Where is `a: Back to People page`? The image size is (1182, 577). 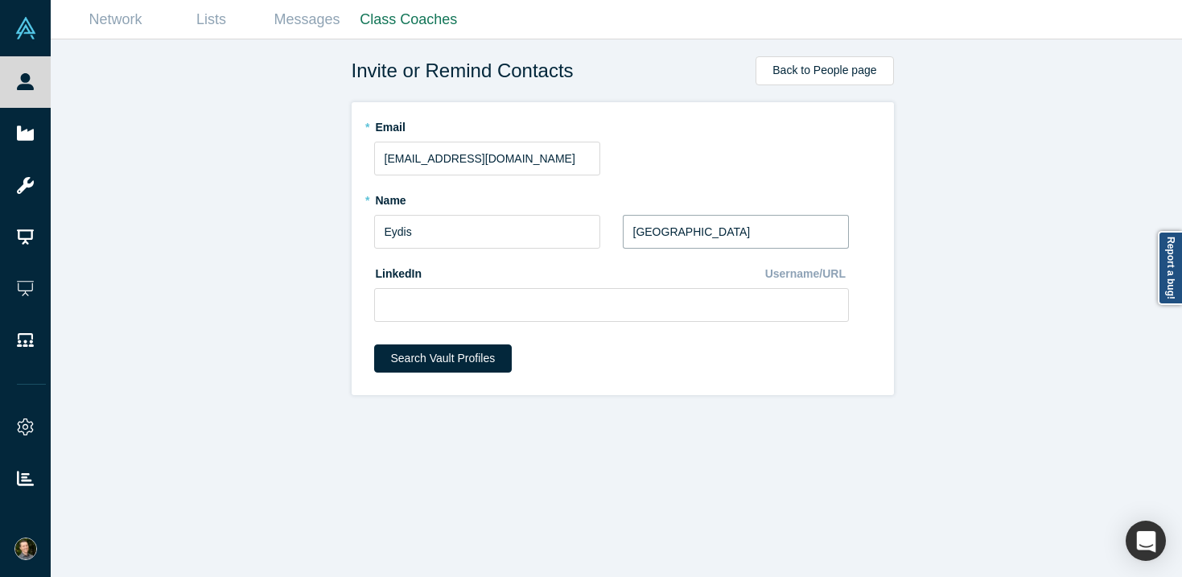 a: Back to People page is located at coordinates (824, 71).